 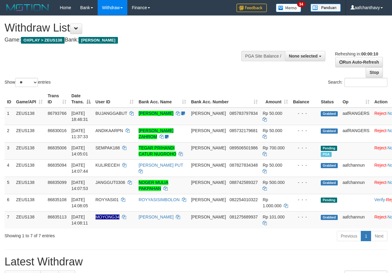 What do you see at coordinates (366, 236) in the screenshot?
I see `a: 1` at bounding box center [366, 236].